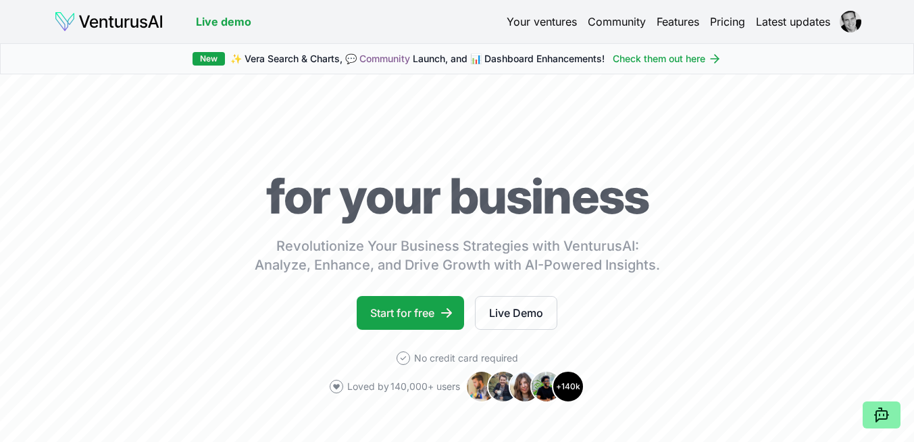 Image resolution: width=914 pixels, height=442 pixels. I want to click on a: Live demo, so click(224, 22).